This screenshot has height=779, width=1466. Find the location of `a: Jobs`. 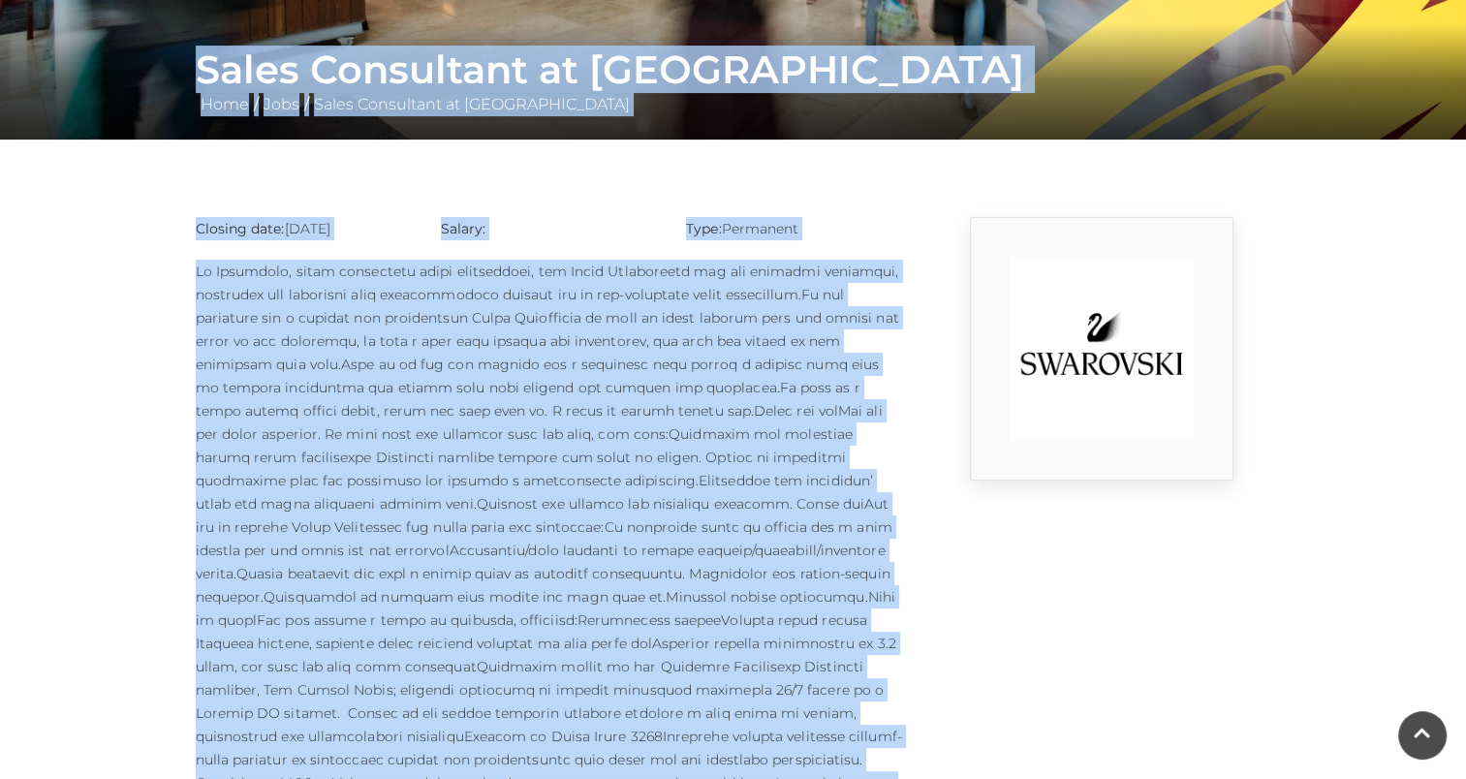

a: Jobs is located at coordinates (281, 104).